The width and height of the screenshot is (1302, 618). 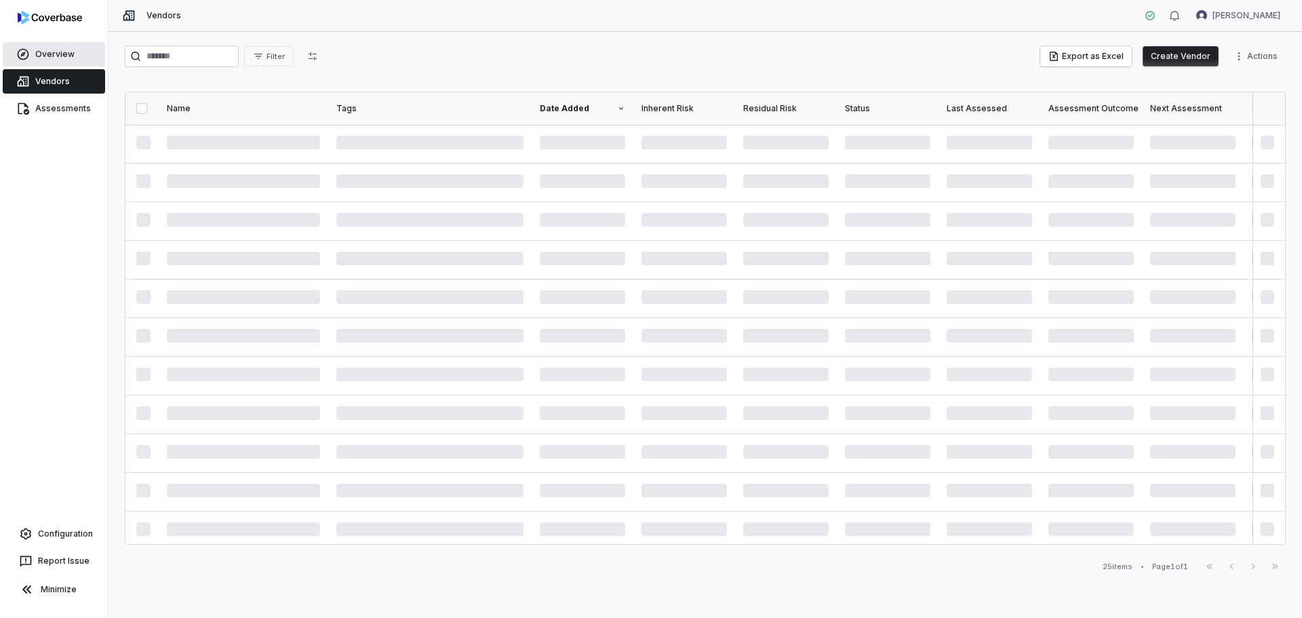 I want to click on div: Residual Risk, so click(x=786, y=109).